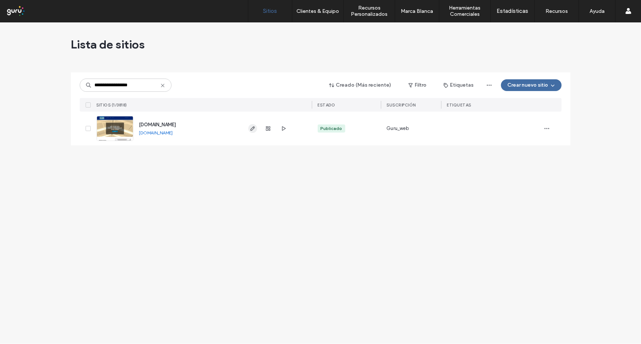 Image resolution: width=641 pixels, height=344 pixels. What do you see at coordinates (270, 11) in the screenshot?
I see `label: Sitios` at bounding box center [270, 11].